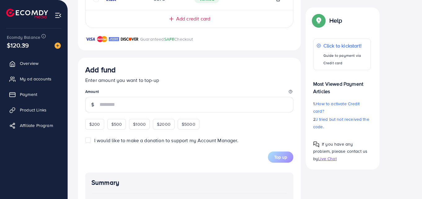  Describe the element at coordinates (58, 15) in the screenshot. I see `img: menu` at that location.